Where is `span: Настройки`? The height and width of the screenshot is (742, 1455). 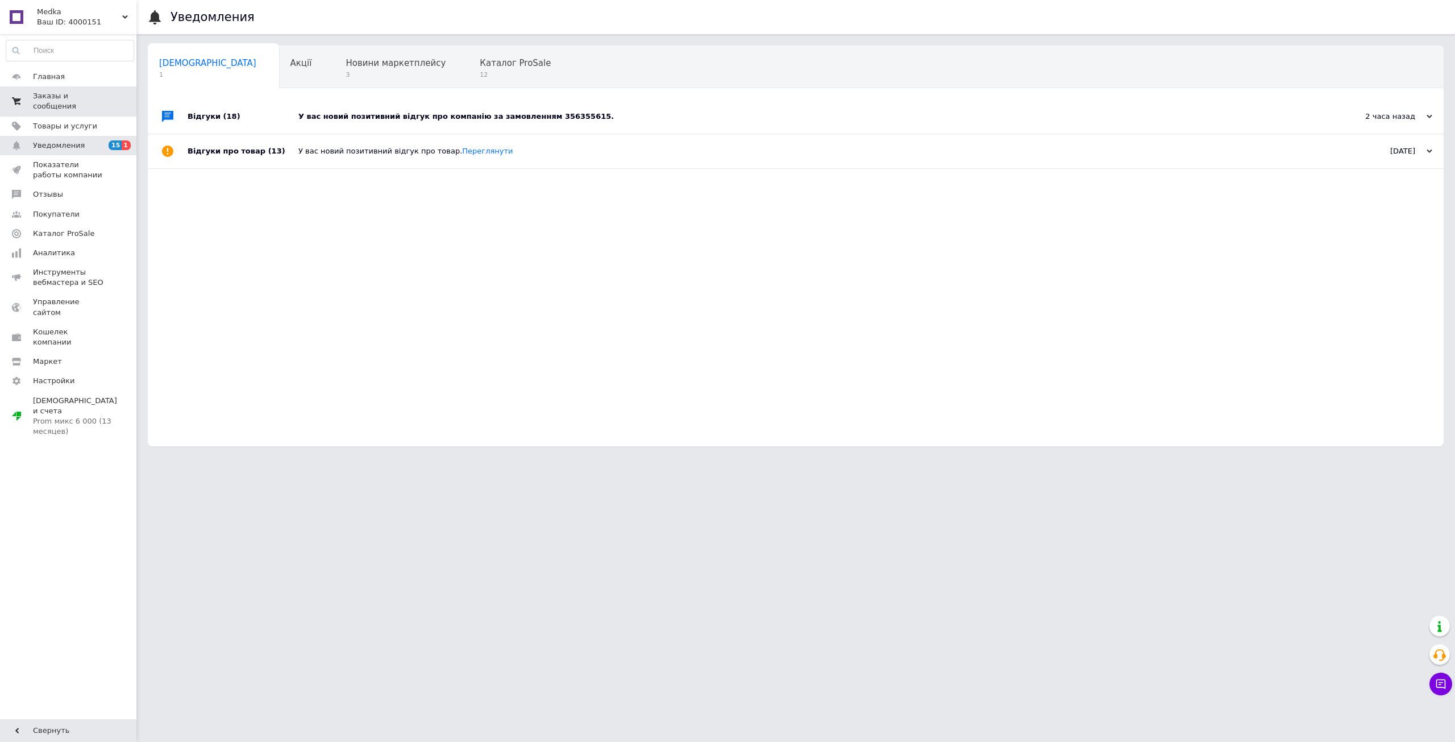
span: Настройки is located at coordinates (53, 381).